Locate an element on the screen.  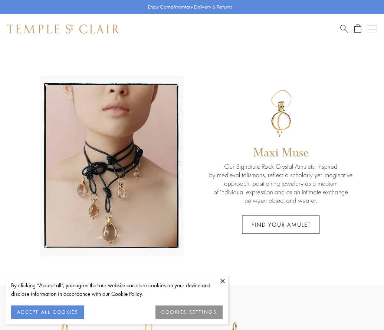
button: COOKIES SETTINGS is located at coordinates (189, 312).